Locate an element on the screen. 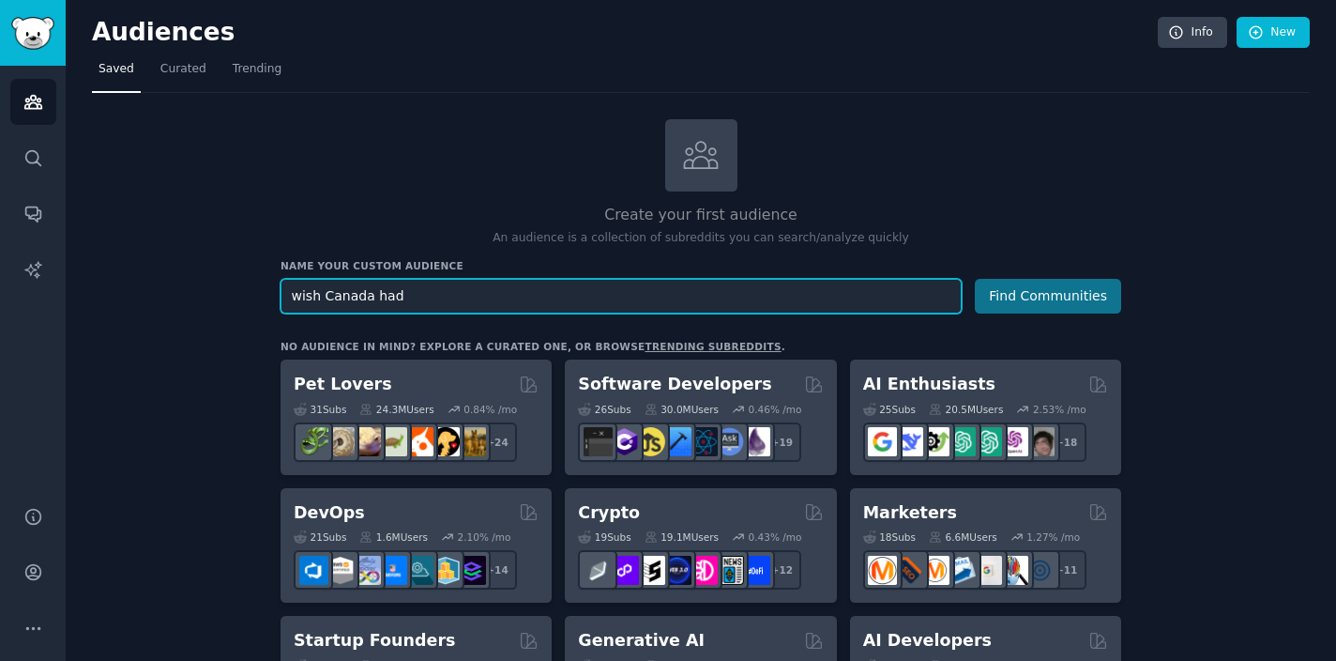  img: content_marketing is located at coordinates (882, 570).